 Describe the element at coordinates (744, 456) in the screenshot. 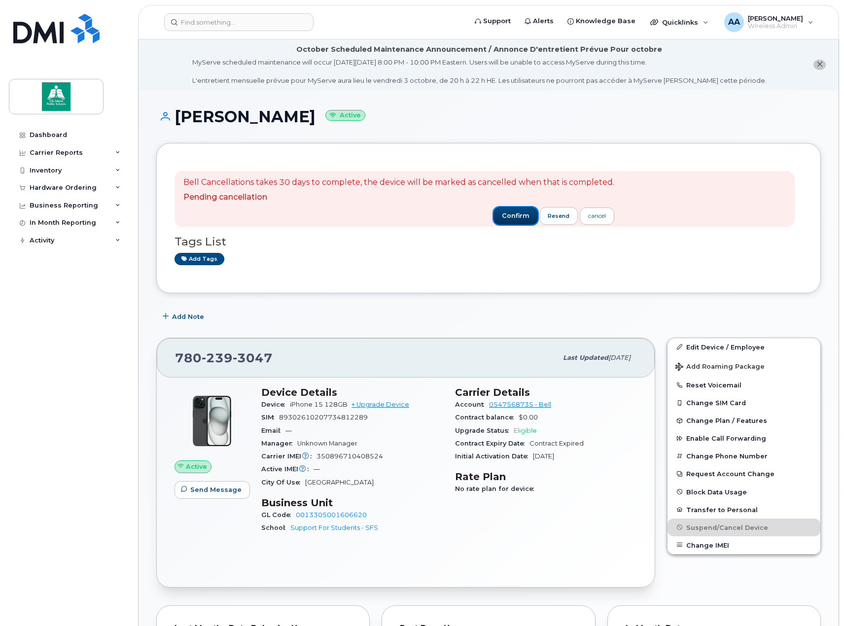

I see `button: Change Phone Number` at that location.